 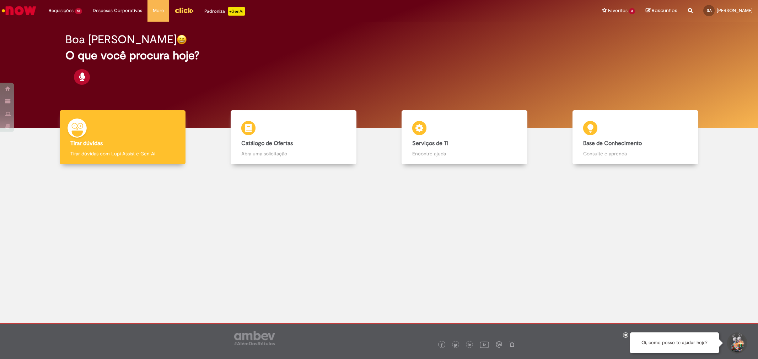 I want to click on span: 3, so click(x=632, y=11).